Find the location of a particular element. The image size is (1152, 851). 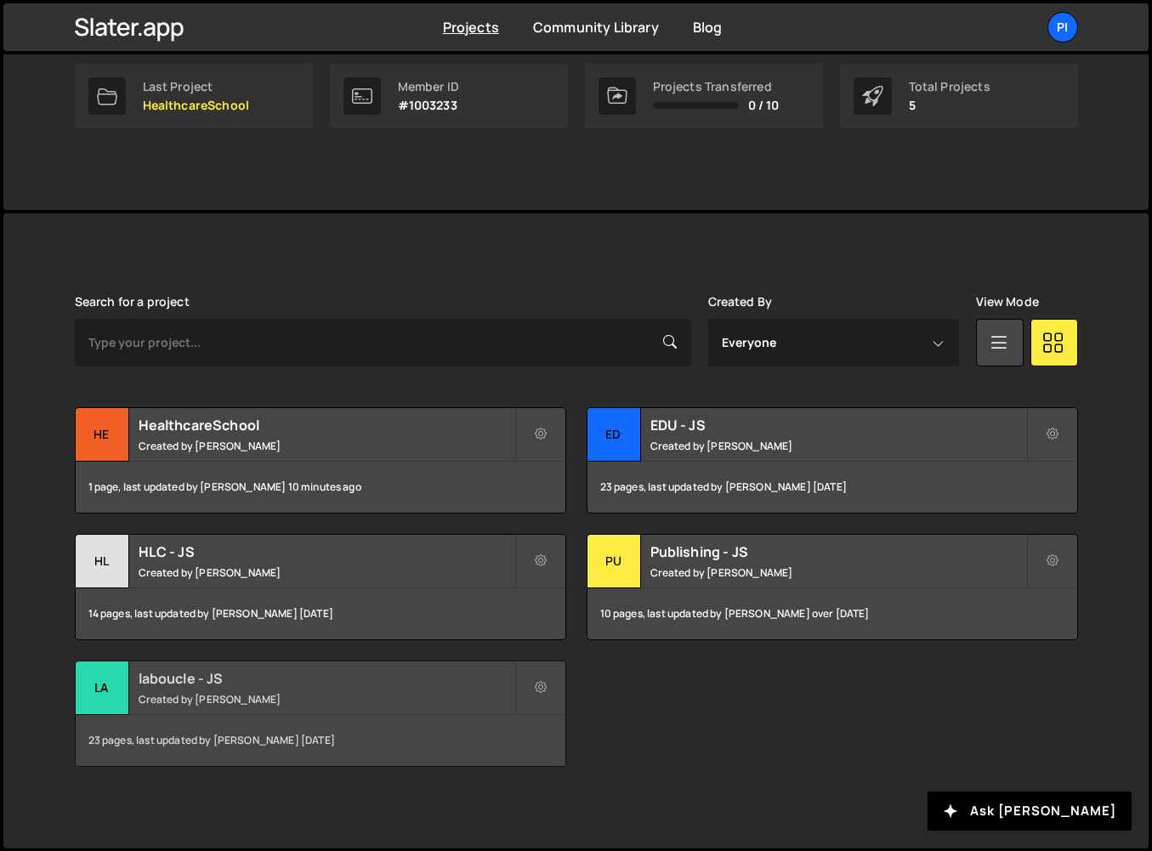

a: Blog is located at coordinates (707, 27).